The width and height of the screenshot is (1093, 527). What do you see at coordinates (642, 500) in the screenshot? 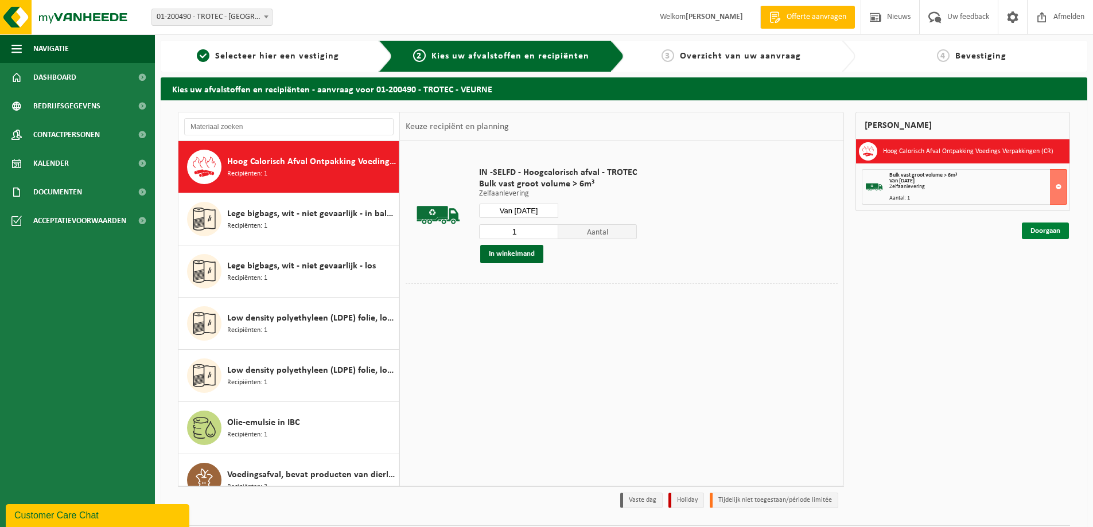
I see `li: Vaste dag` at bounding box center [642, 500].